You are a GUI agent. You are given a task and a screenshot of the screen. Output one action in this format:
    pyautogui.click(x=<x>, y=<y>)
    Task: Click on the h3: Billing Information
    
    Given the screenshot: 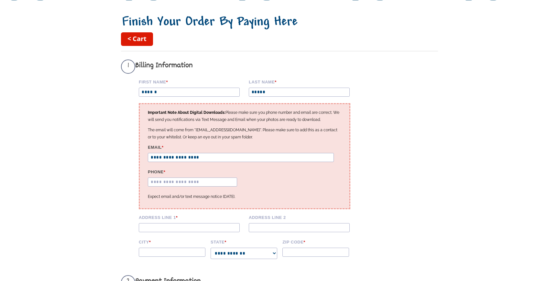 What is the action you would take?
    pyautogui.click(x=240, y=67)
    